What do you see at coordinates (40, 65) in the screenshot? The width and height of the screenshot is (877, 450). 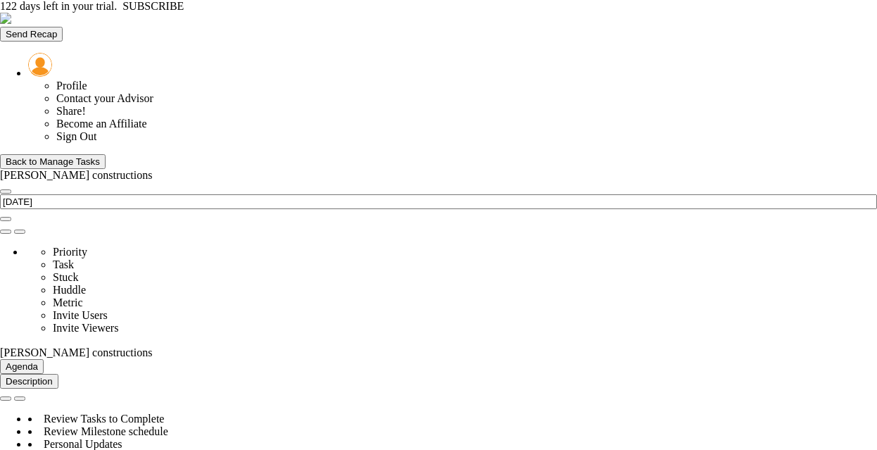 I see `img: 157261.Person.photo` at bounding box center [40, 65].